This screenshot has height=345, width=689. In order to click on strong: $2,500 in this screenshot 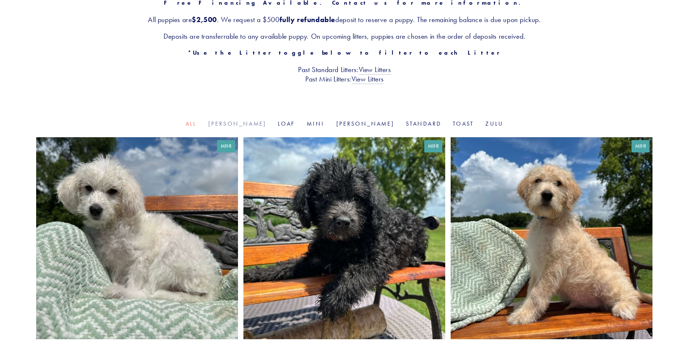, I will do `click(204, 20)`.